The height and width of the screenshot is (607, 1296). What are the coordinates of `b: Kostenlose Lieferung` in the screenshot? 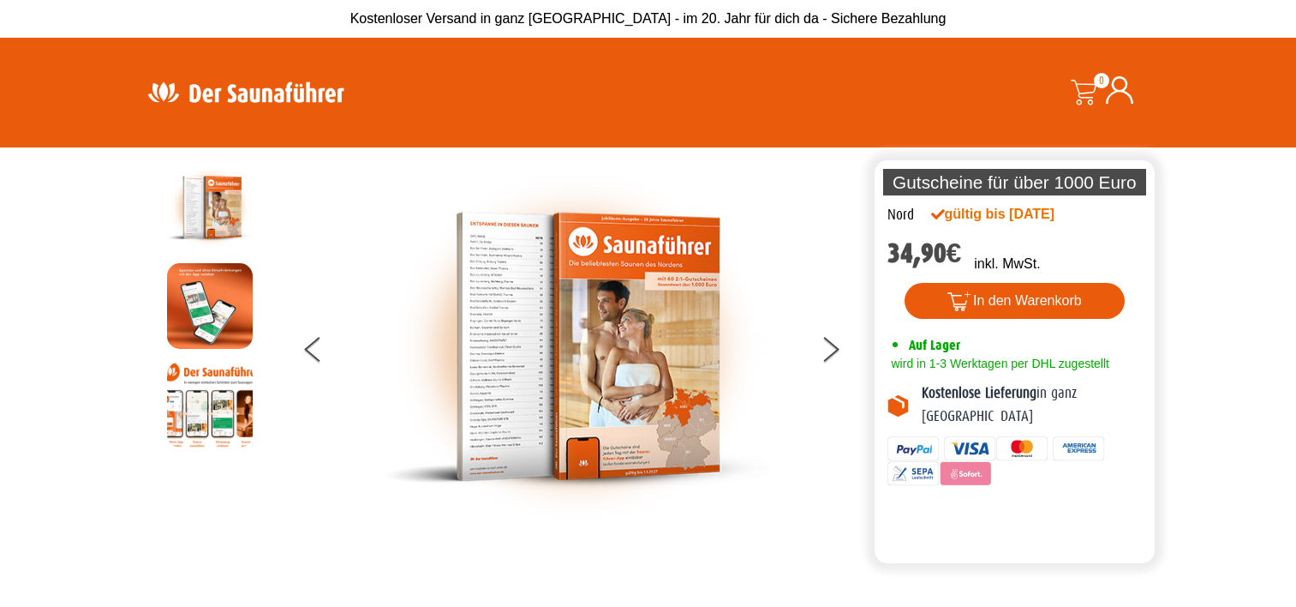 It's located at (979, 392).